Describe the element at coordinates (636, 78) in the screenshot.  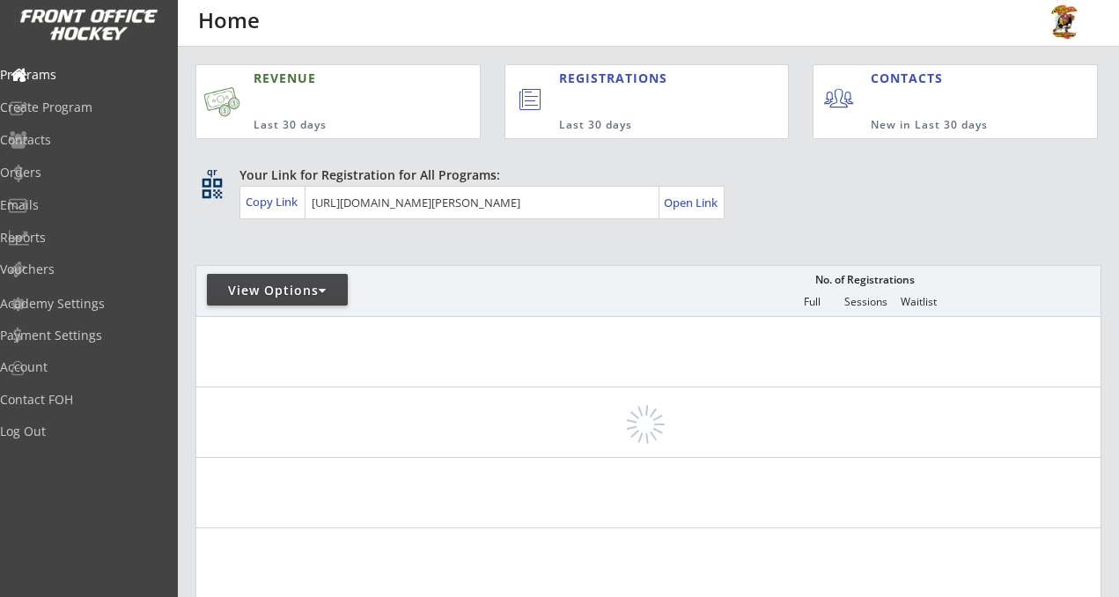
I see `div: REGISTRATIONS` at that location.